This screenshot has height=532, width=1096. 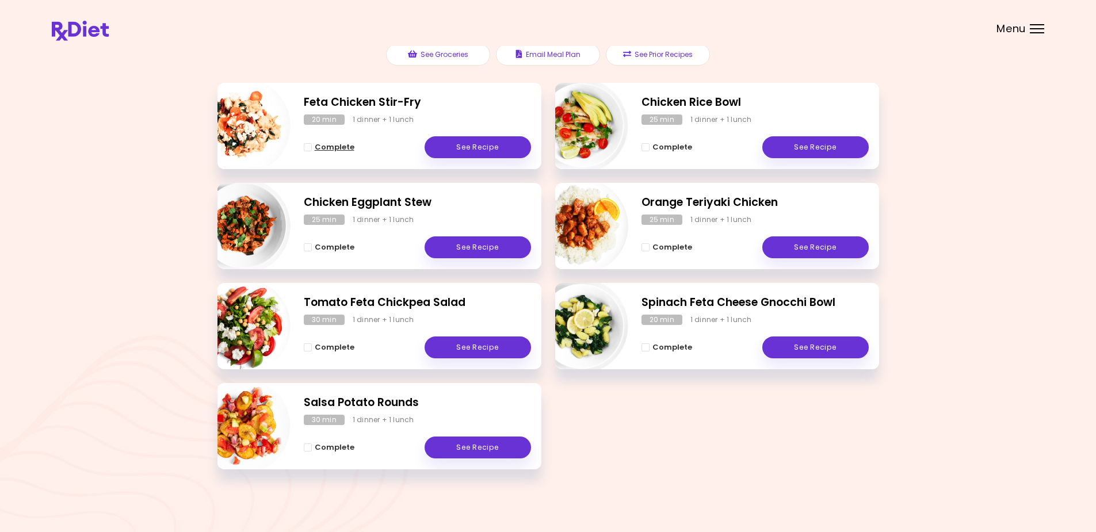 I want to click on a: See Recipe - Chicken Rice Bowl, so click(x=815, y=147).